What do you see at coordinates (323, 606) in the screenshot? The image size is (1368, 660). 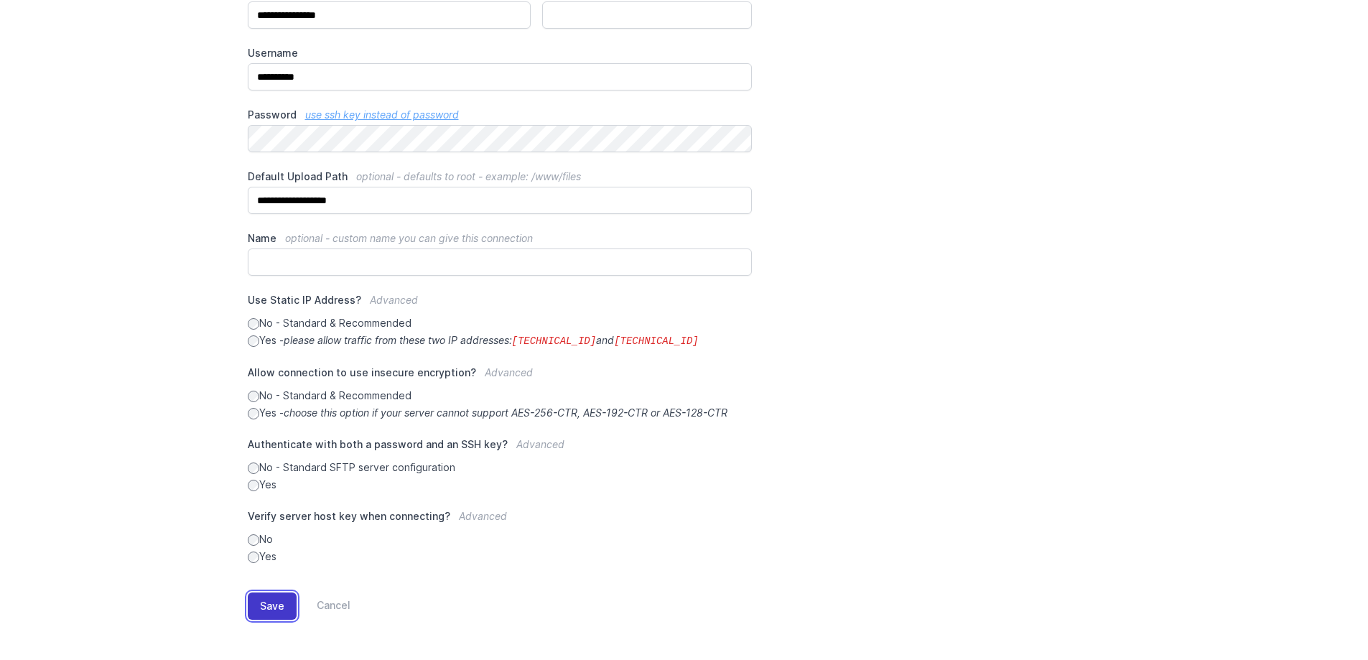 I see `a: Cancel` at bounding box center [323, 606].